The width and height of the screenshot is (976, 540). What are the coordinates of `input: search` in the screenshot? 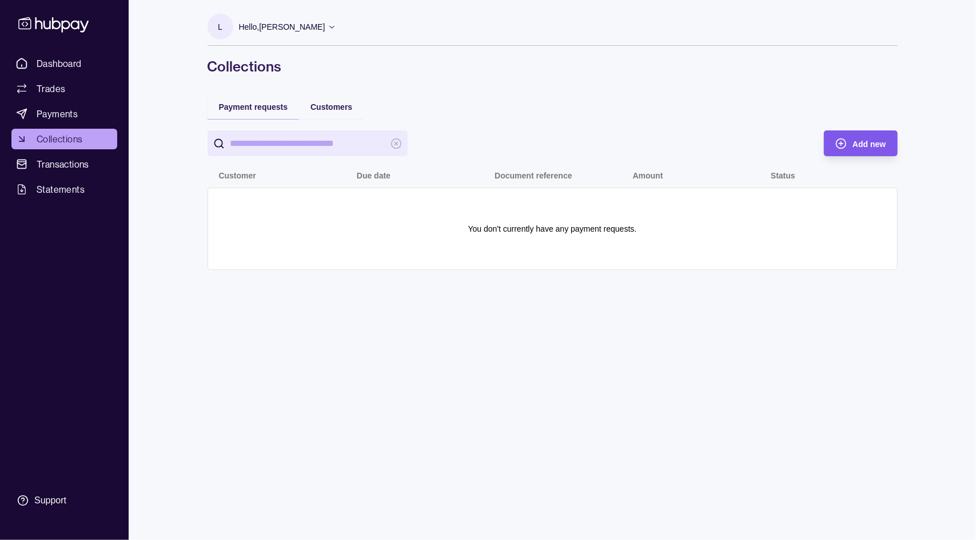 It's located at (307, 143).